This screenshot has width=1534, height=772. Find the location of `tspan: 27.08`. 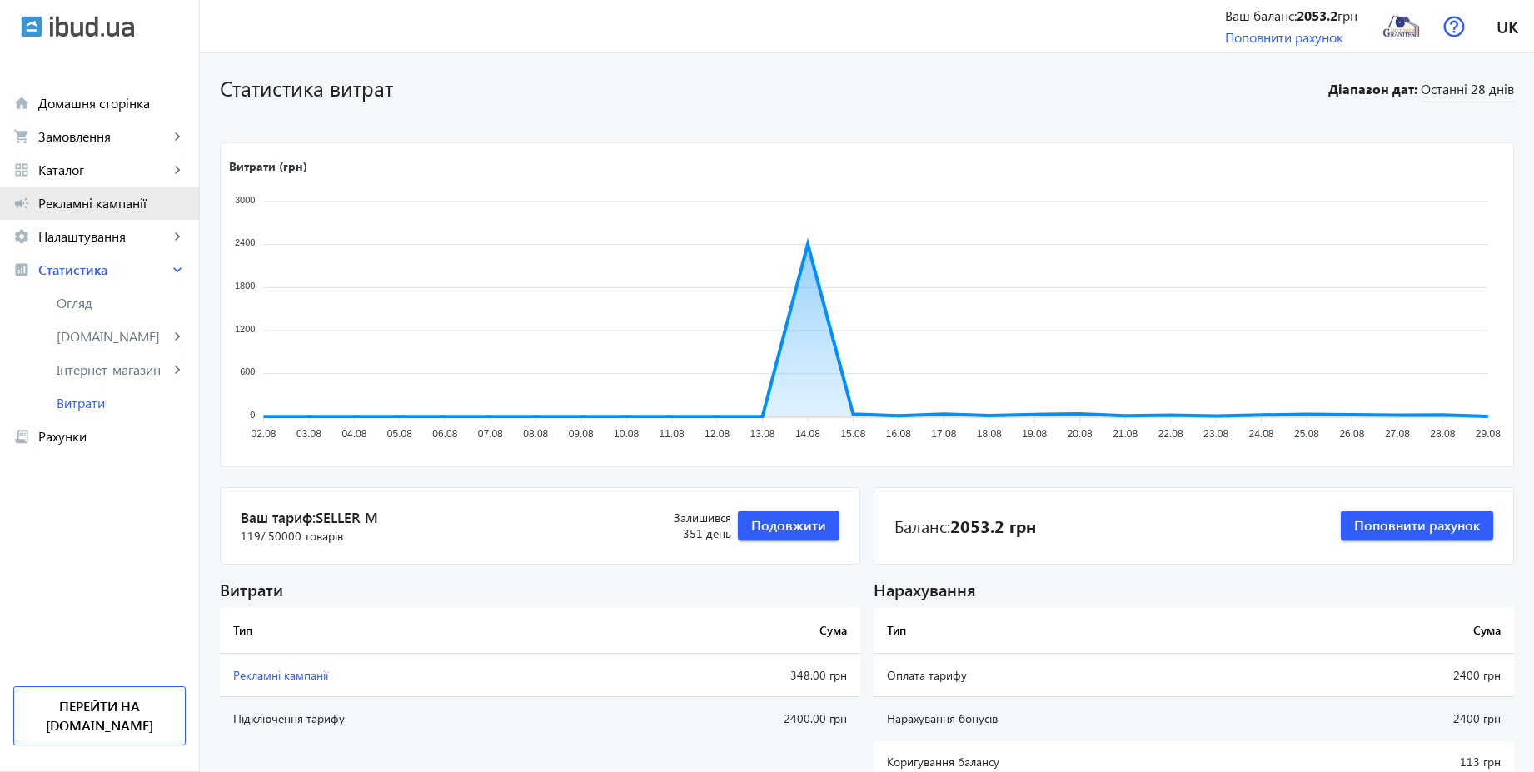

tspan: 27.08 is located at coordinates (1398, 435).